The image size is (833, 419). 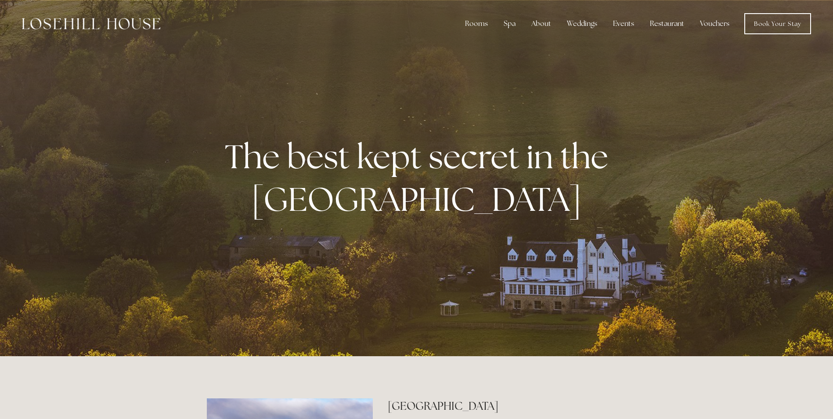 I want to click on div: Events, so click(x=624, y=24).